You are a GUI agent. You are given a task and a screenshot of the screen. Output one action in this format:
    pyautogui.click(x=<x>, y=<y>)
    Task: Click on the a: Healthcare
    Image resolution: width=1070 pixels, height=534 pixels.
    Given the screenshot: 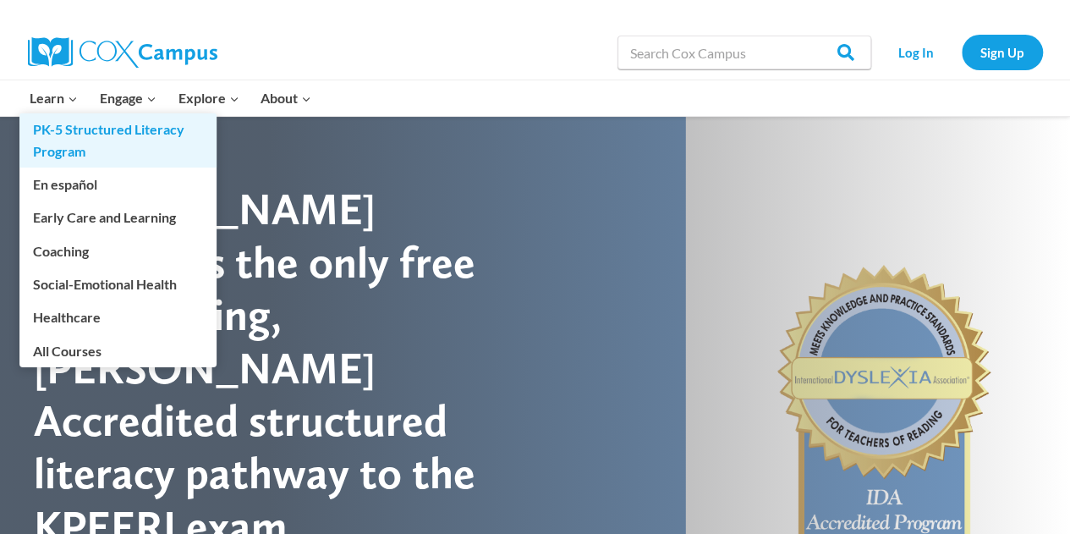 What is the action you would take?
    pyautogui.click(x=118, y=317)
    